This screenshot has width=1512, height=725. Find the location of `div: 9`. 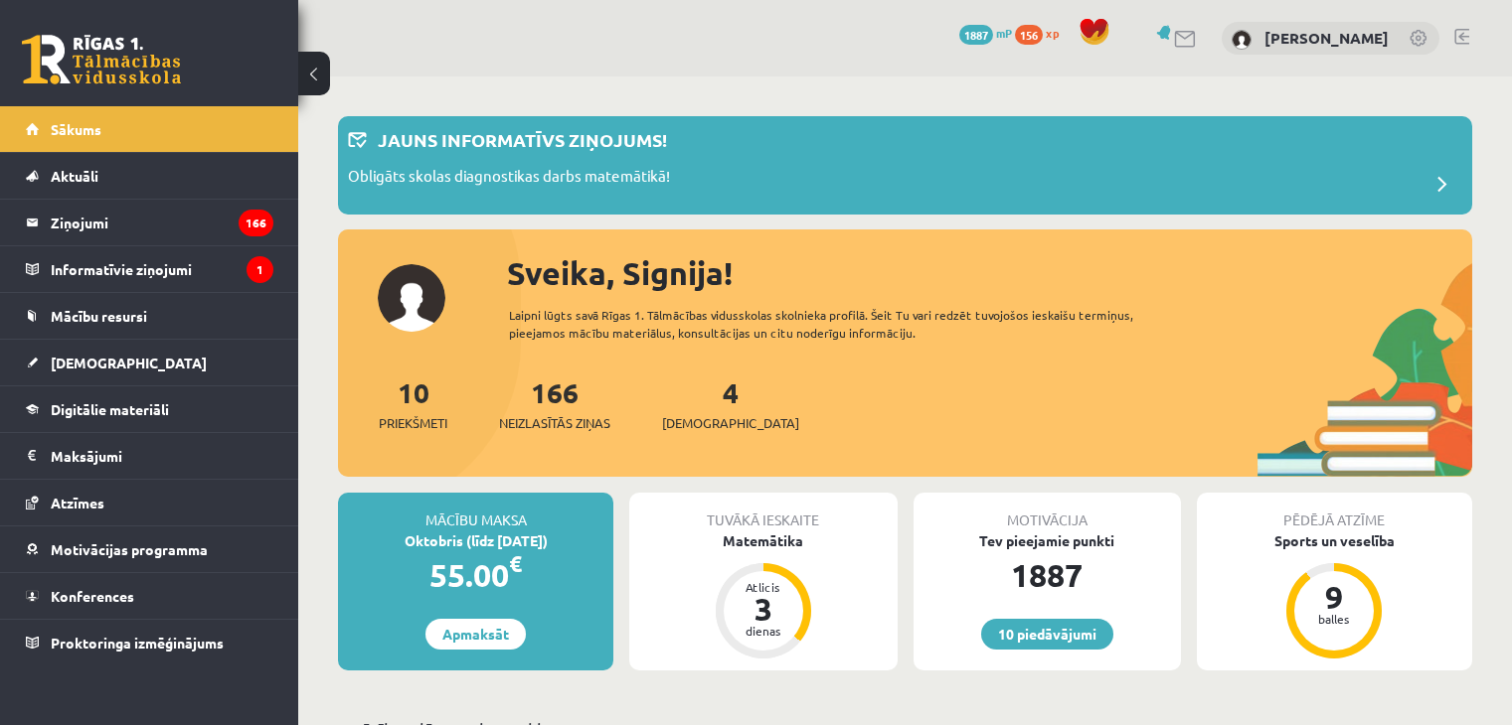

div: 9 is located at coordinates (1334, 597).